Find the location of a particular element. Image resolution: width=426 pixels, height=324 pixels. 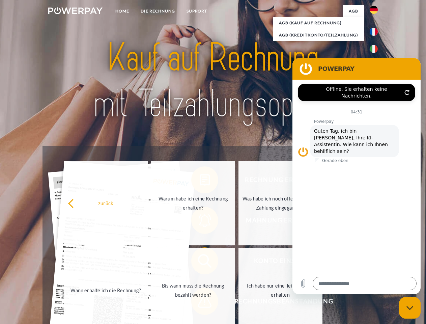

p: Dieser Chat wird mit einem Cloudservice aufgezeichnet und unterliegt den Bedingungen der . is located at coordinates (64, 35).